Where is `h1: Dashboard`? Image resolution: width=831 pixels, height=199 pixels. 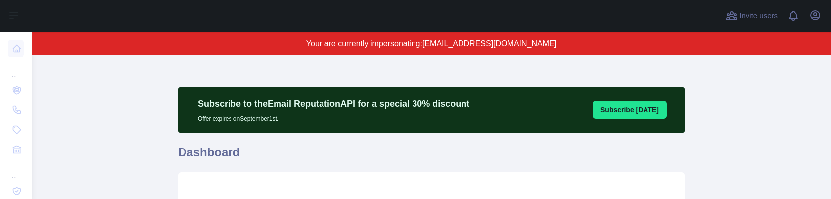
h1: Dashboard is located at coordinates (431, 156).